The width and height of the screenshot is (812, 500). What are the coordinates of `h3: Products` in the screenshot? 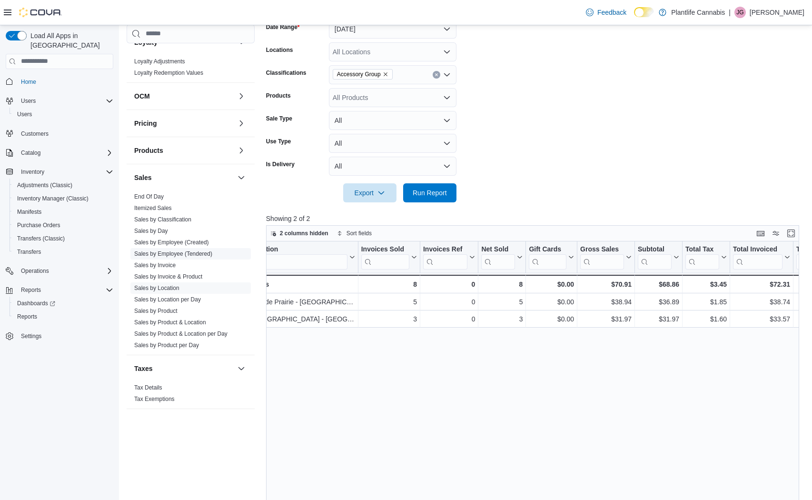 It's located at (148, 150).